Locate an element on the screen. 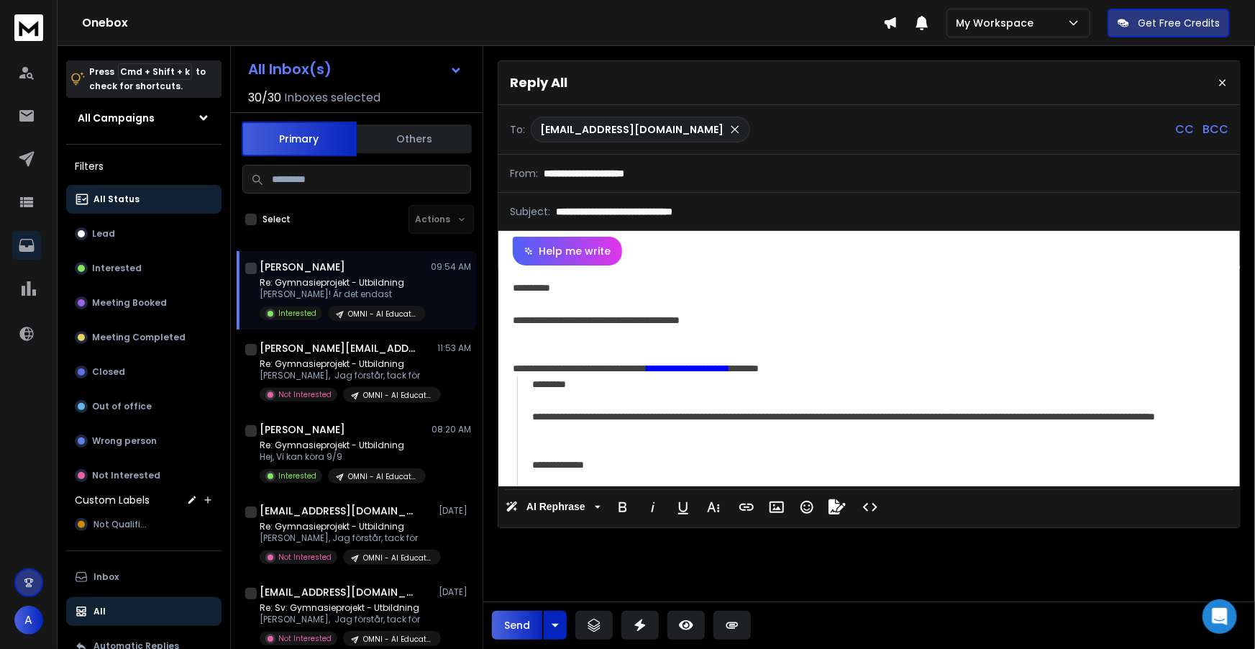  button: Not Interested is located at coordinates (144, 475).